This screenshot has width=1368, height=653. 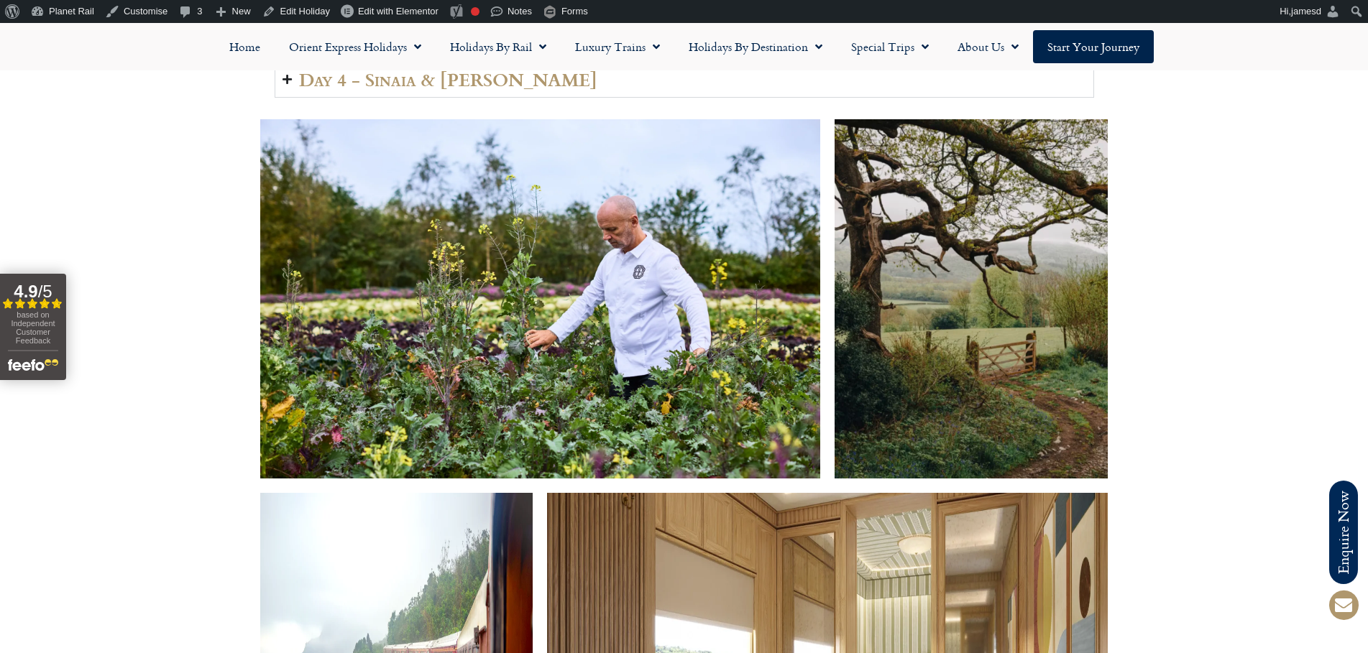 I want to click on nav: Menu, so click(x=684, y=47).